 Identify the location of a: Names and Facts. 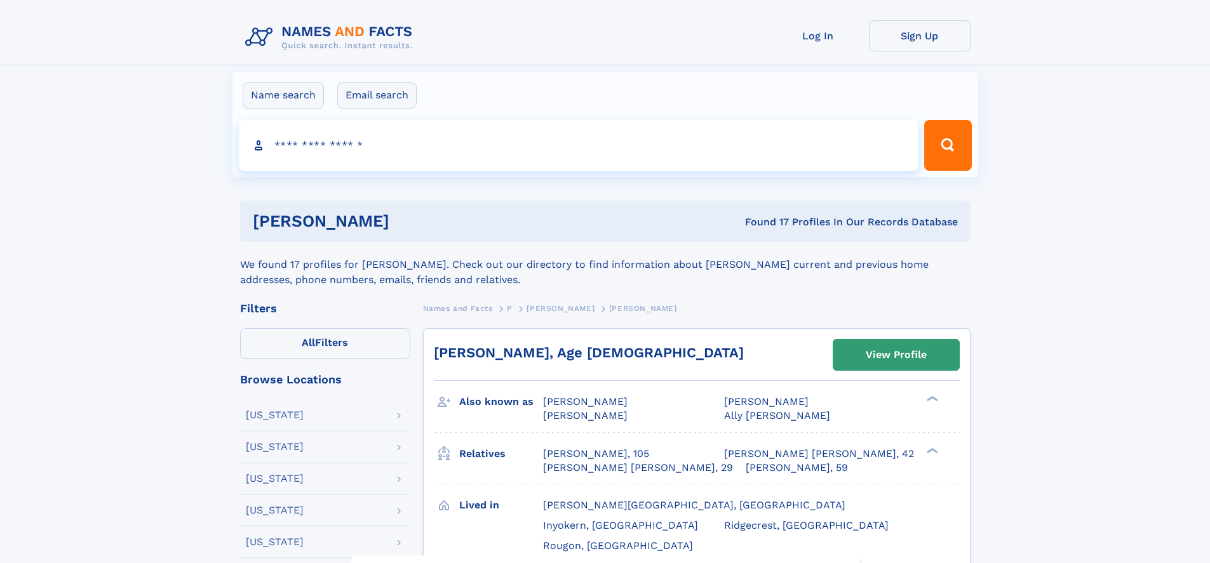
(458, 308).